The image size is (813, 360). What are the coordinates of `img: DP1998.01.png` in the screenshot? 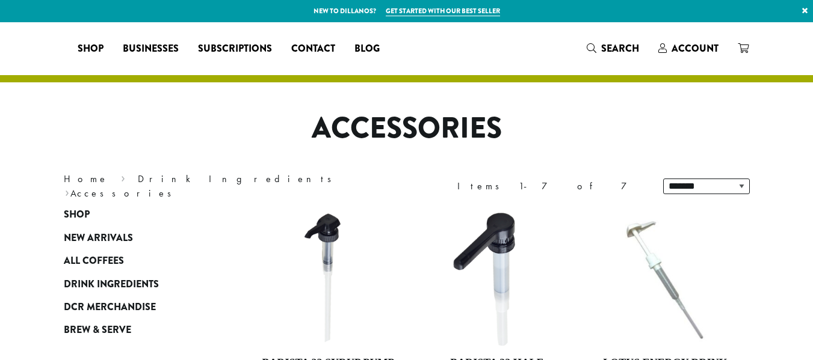 It's located at (328, 279).